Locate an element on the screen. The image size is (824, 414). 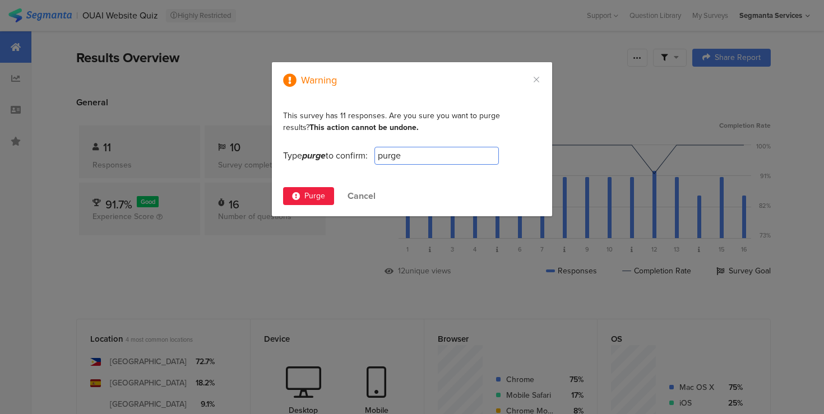
span: Purge is located at coordinates (315, 196).